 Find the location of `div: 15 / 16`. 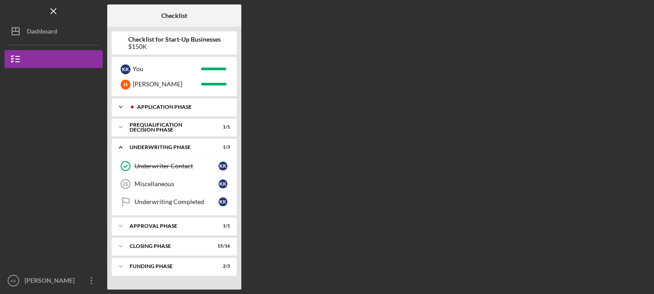

div: 15 / 16 is located at coordinates (222, 246).